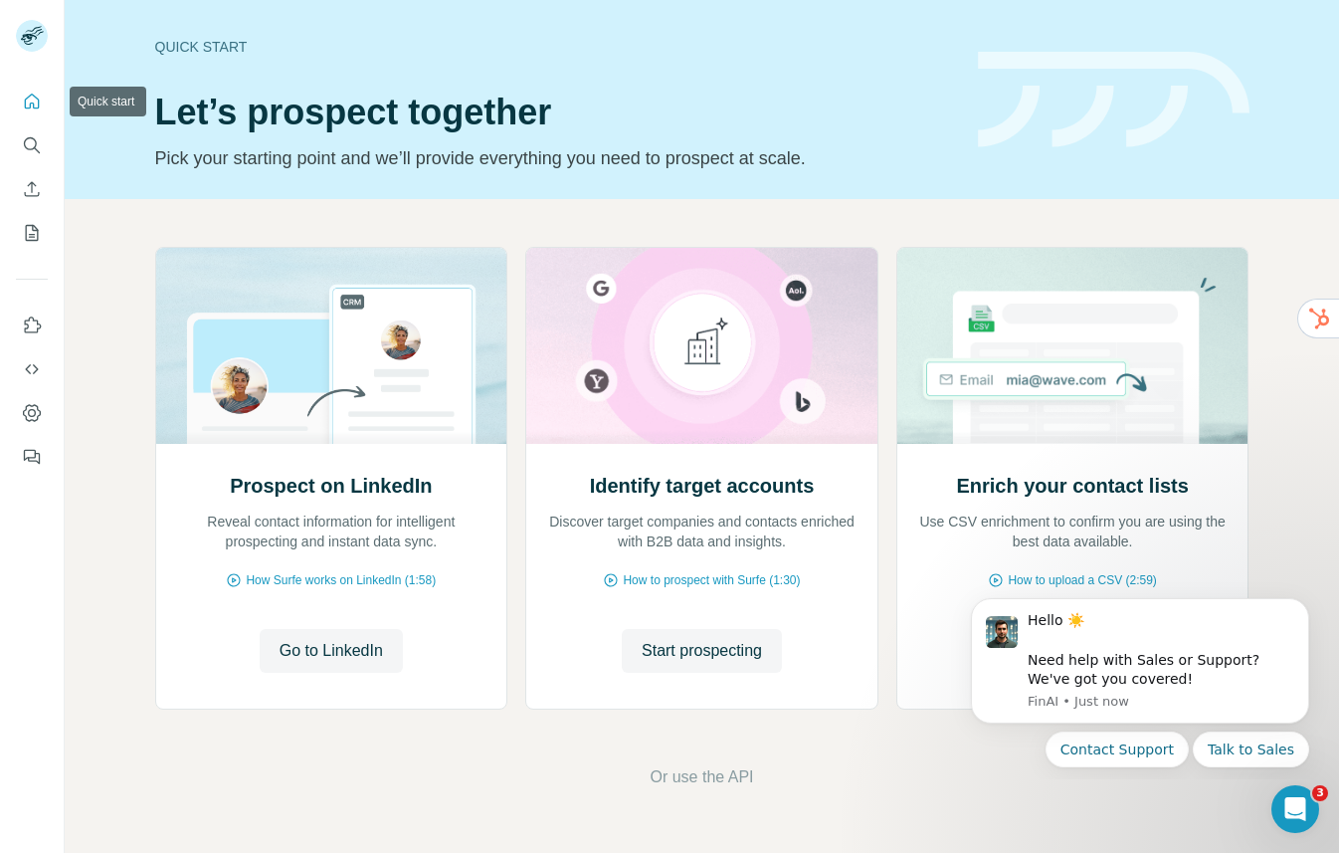  Describe the element at coordinates (701, 777) in the screenshot. I see `span: Or use the API` at that location.